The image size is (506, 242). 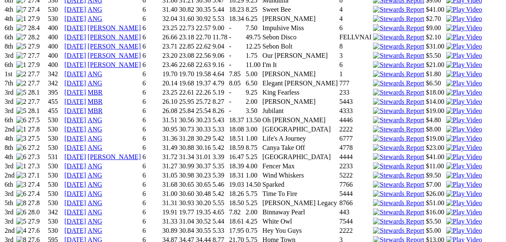 What do you see at coordinates (187, 74) in the screenshot?
I see `td: 19.70` at bounding box center [187, 74].